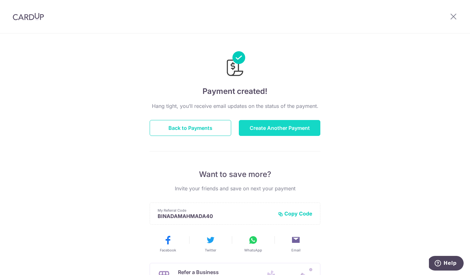  Describe the element at coordinates (296, 250) in the screenshot. I see `span: Email` at that location.